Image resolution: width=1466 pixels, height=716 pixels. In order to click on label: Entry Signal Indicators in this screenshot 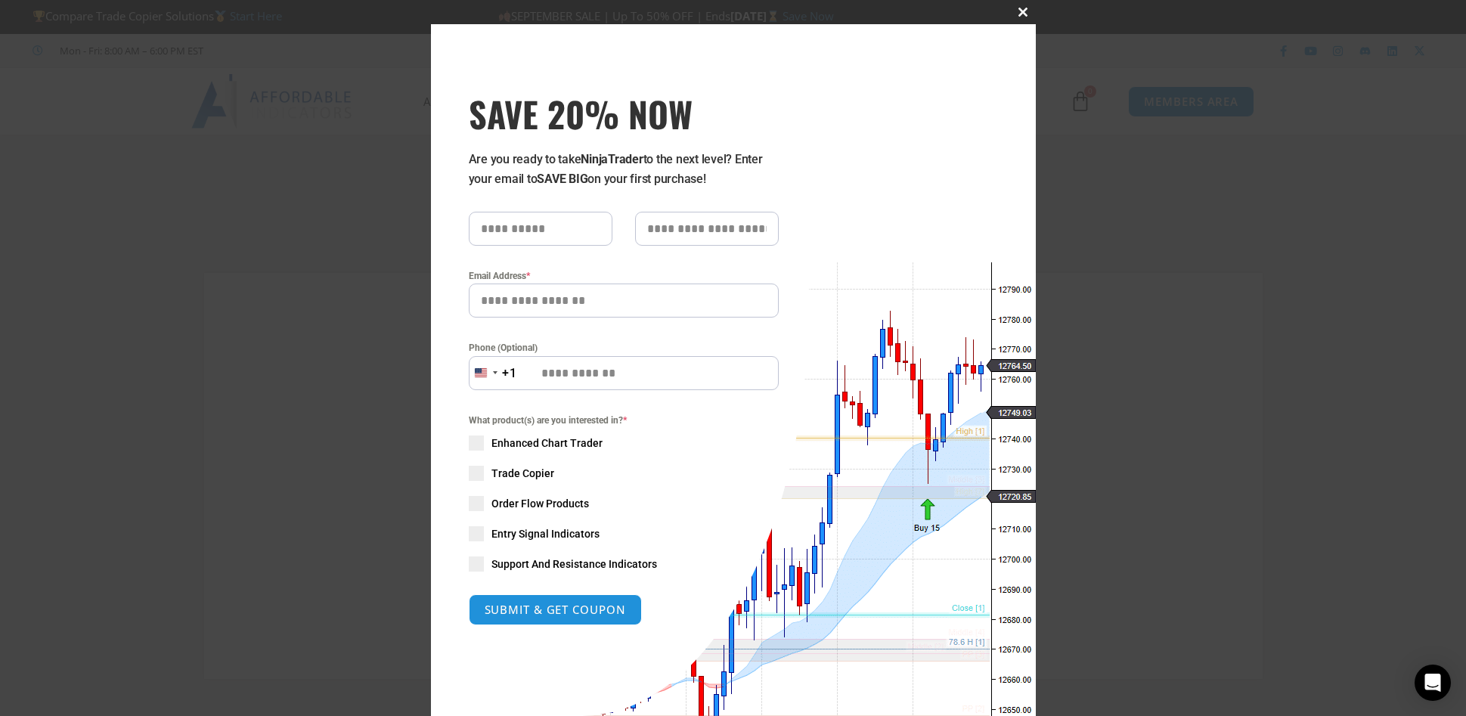, I will do `click(624, 534)`.